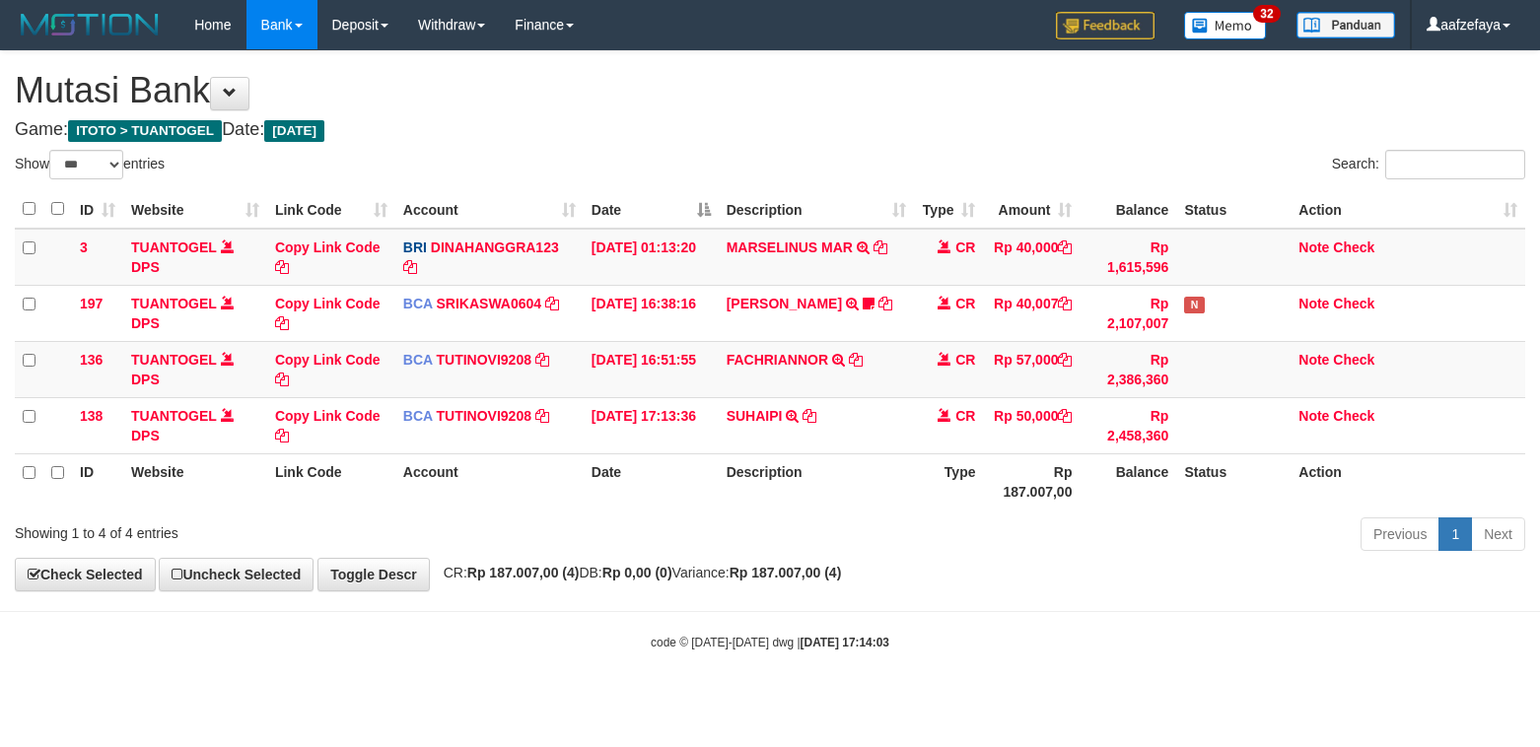 The height and width of the screenshot is (747, 1540). Describe the element at coordinates (651, 481) in the screenshot. I see `th: Date` at that location.